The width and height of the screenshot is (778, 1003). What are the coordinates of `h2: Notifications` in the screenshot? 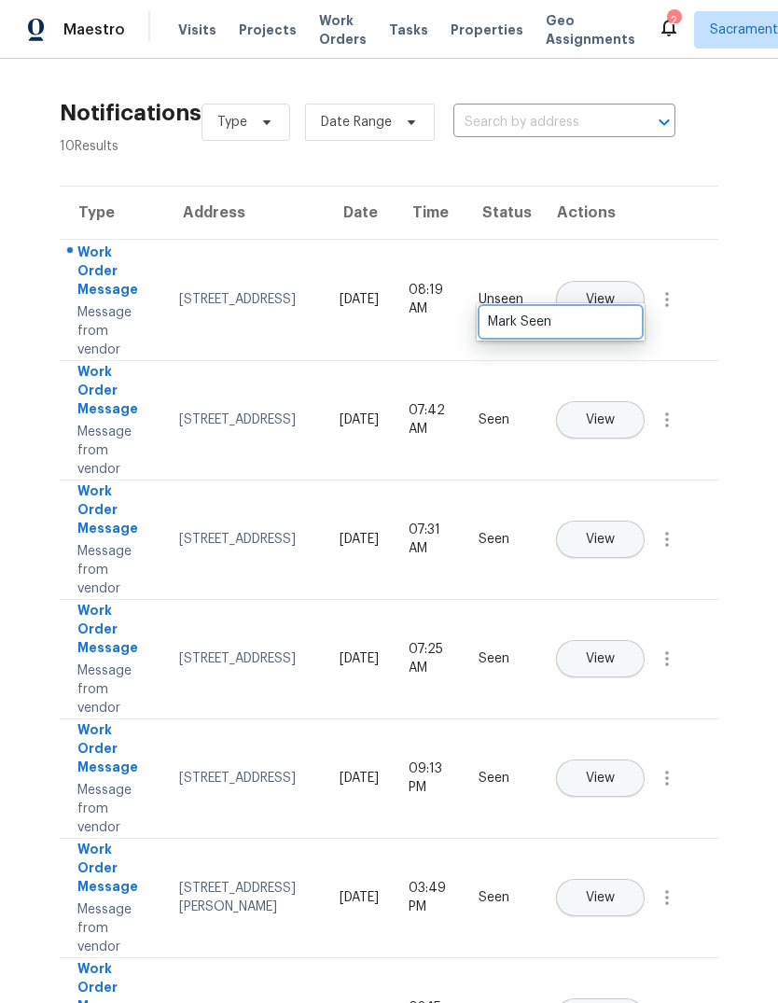 It's located at (131, 113).